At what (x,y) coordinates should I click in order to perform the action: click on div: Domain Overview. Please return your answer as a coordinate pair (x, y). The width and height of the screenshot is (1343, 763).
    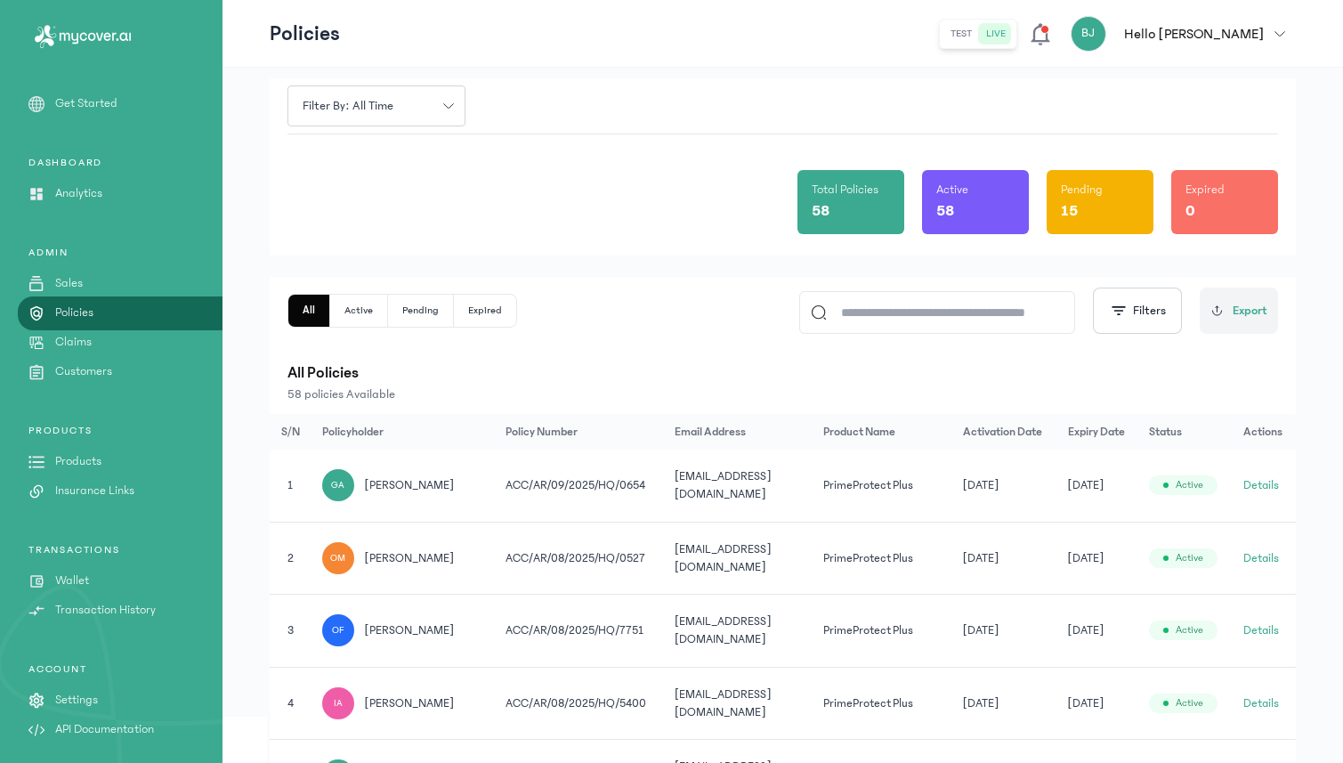
    Looking at the image, I should click on (113, 110).